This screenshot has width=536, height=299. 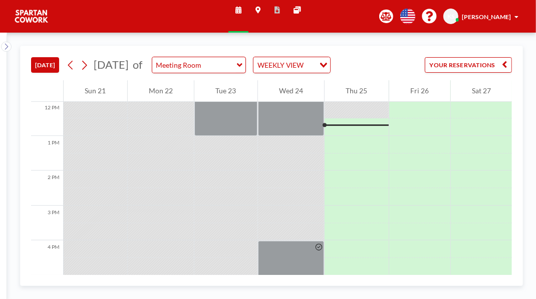 I want to click on img: organization-logo, so click(x=32, y=16).